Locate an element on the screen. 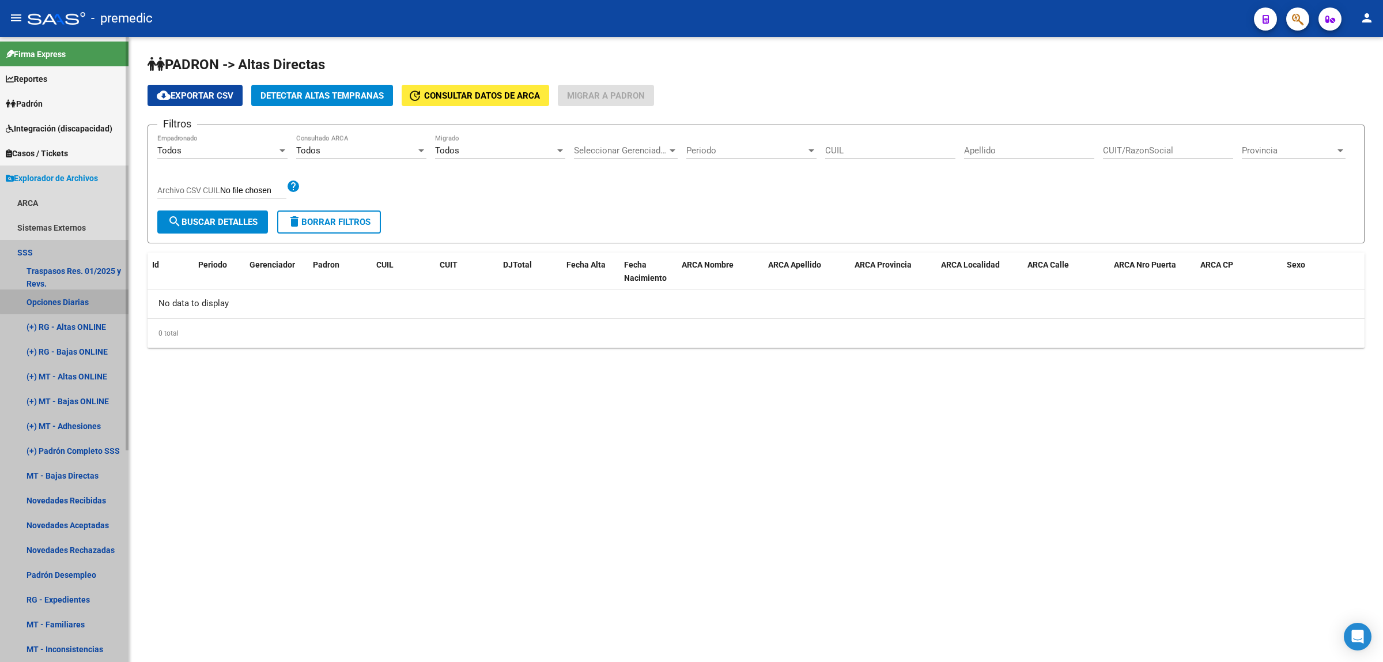 This screenshot has height=662, width=1383. span: Id is located at coordinates (156, 265).